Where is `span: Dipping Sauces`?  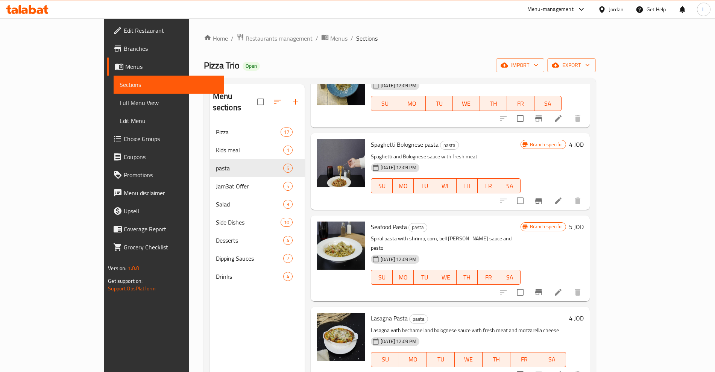
span: Dipping Sauces is located at coordinates (249, 258).